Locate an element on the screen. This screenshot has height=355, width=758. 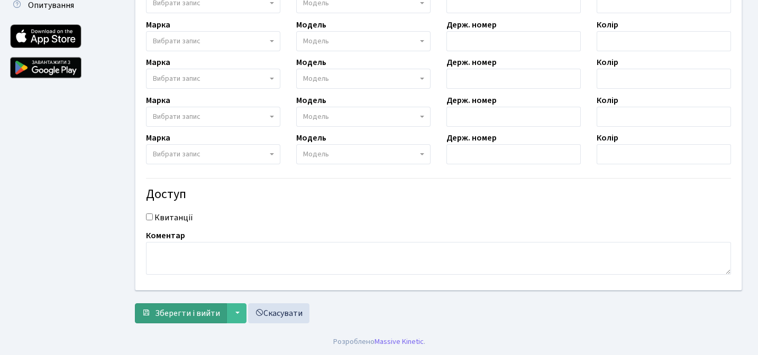
label: Квитанції is located at coordinates (173, 218).